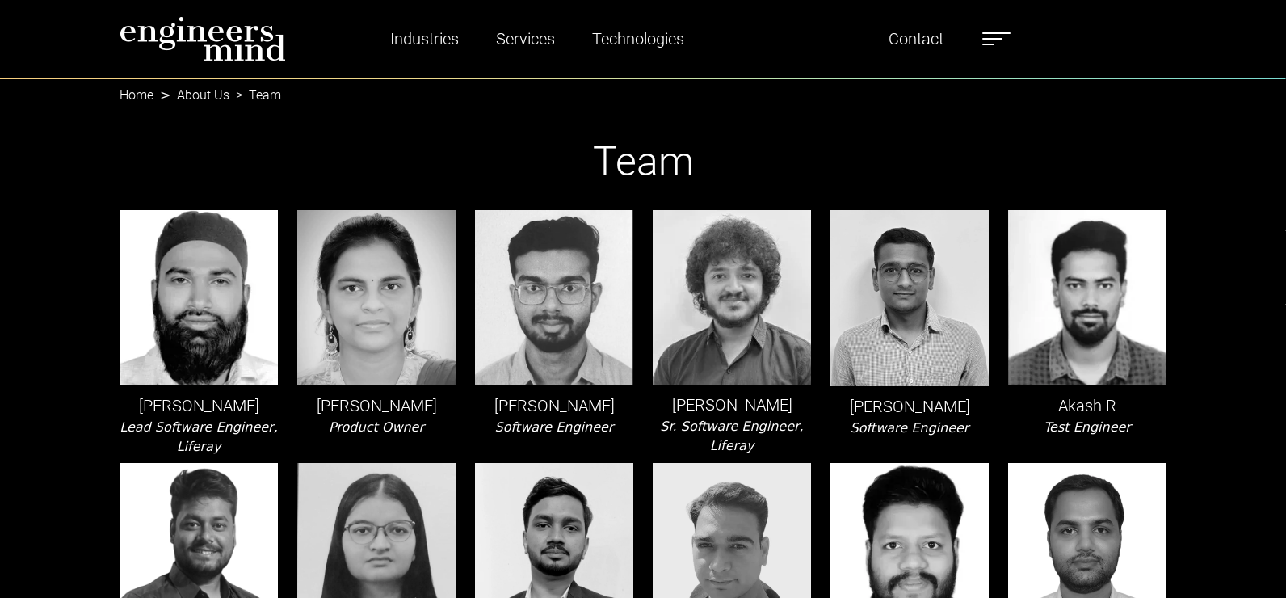  I want to click on a: Home, so click(137, 95).